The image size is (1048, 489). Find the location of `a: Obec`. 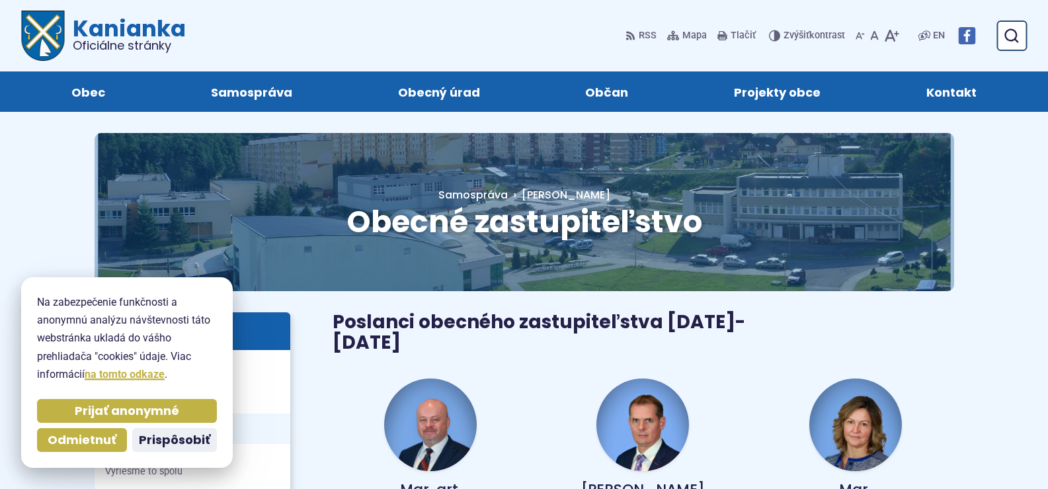

a: Obec is located at coordinates (88, 91).